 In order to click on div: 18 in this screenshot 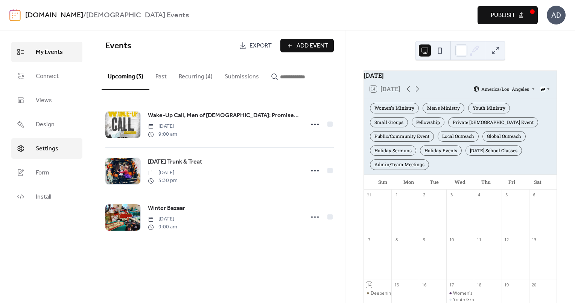, I will do `click(479, 284)`.